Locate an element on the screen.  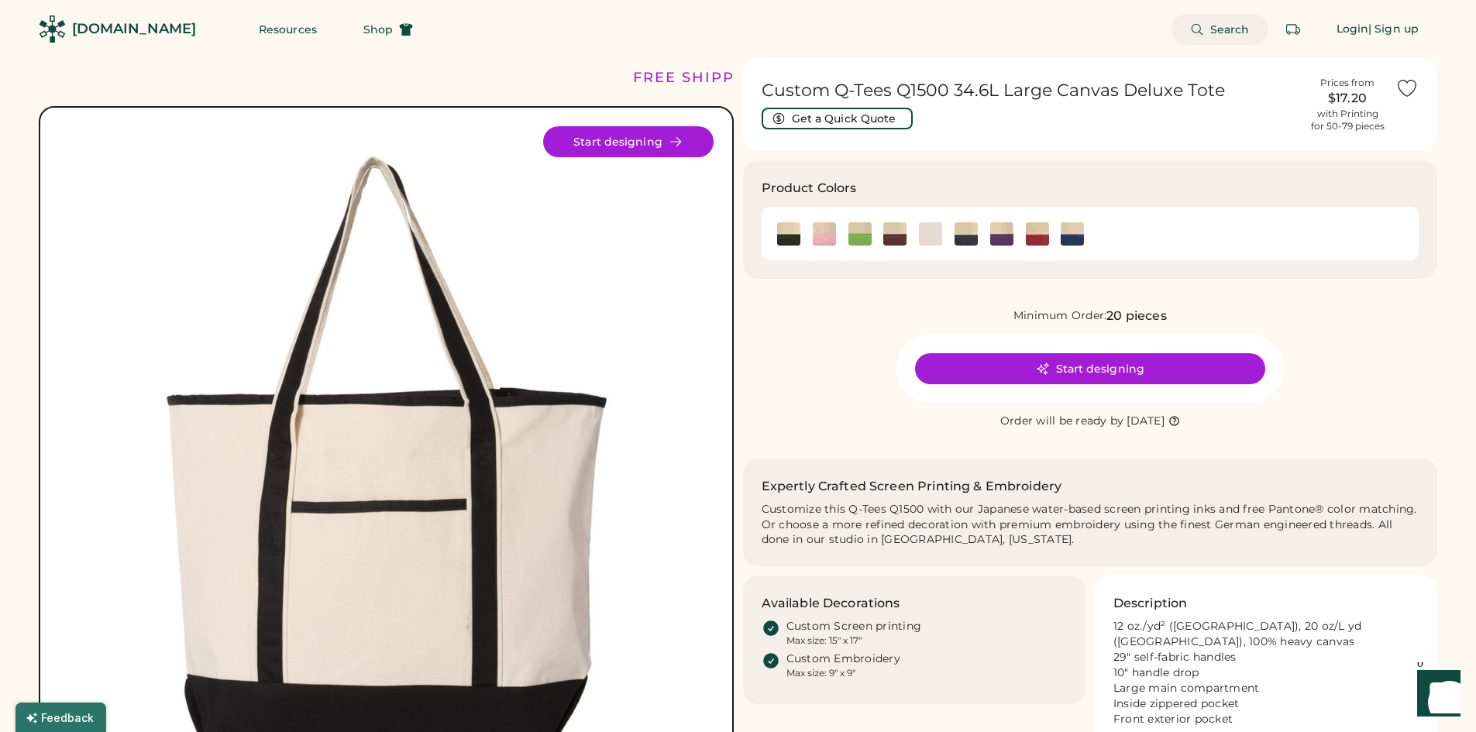
img: Natural/ Natural Swatch Image is located at coordinates (931, 234).